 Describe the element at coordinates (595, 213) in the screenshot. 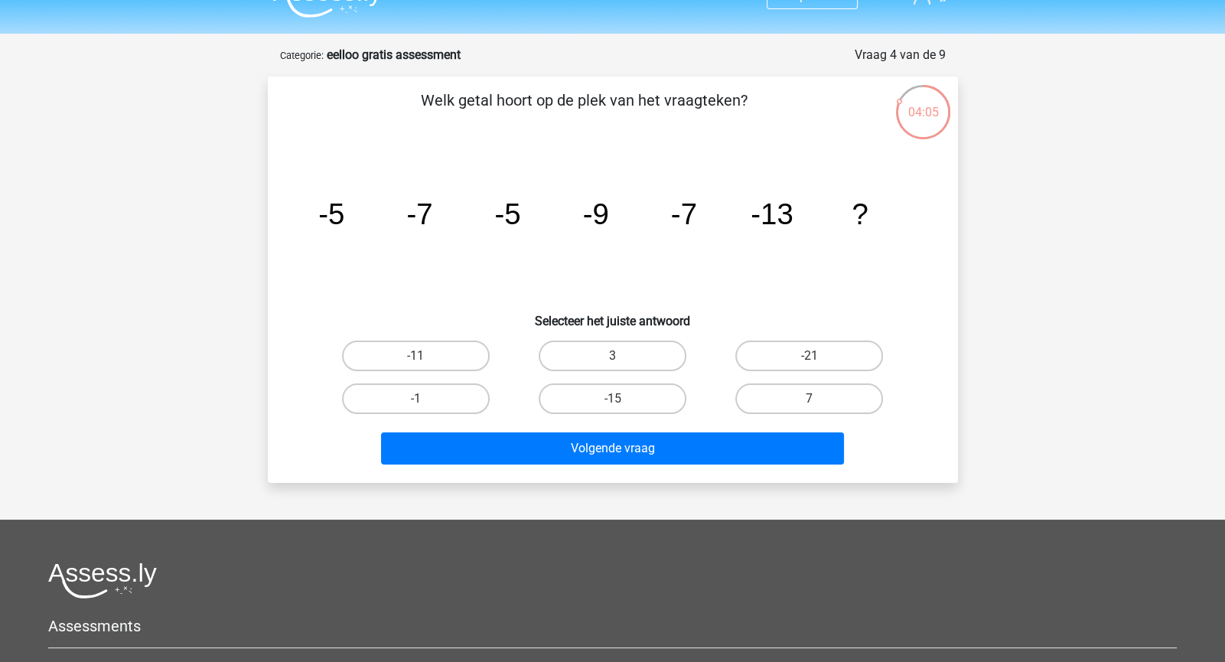

I see `tspan: -9` at that location.